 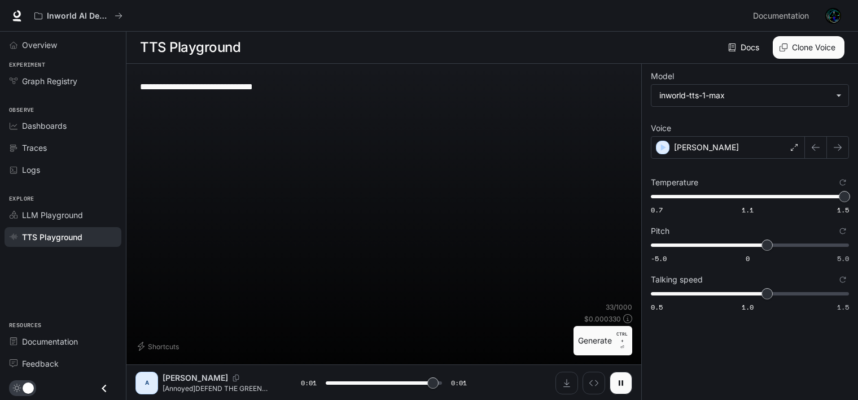 I want to click on span: Traces, so click(x=34, y=147).